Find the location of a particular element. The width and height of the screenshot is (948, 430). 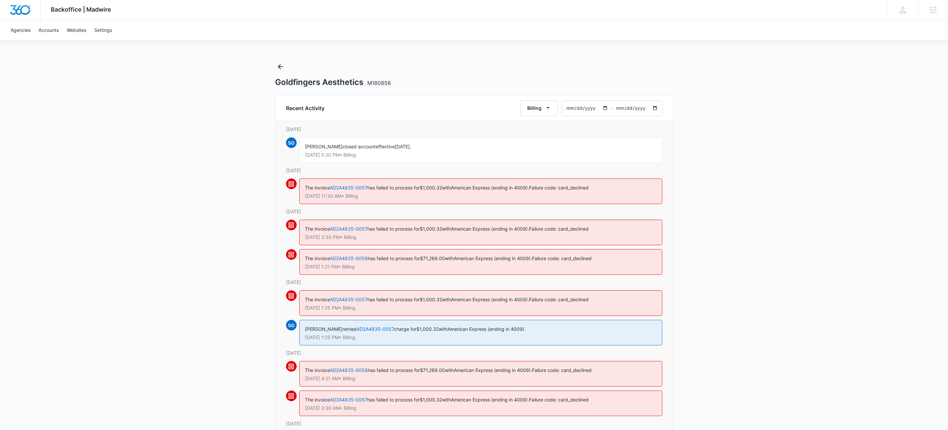

span: M180856 is located at coordinates (379, 83).